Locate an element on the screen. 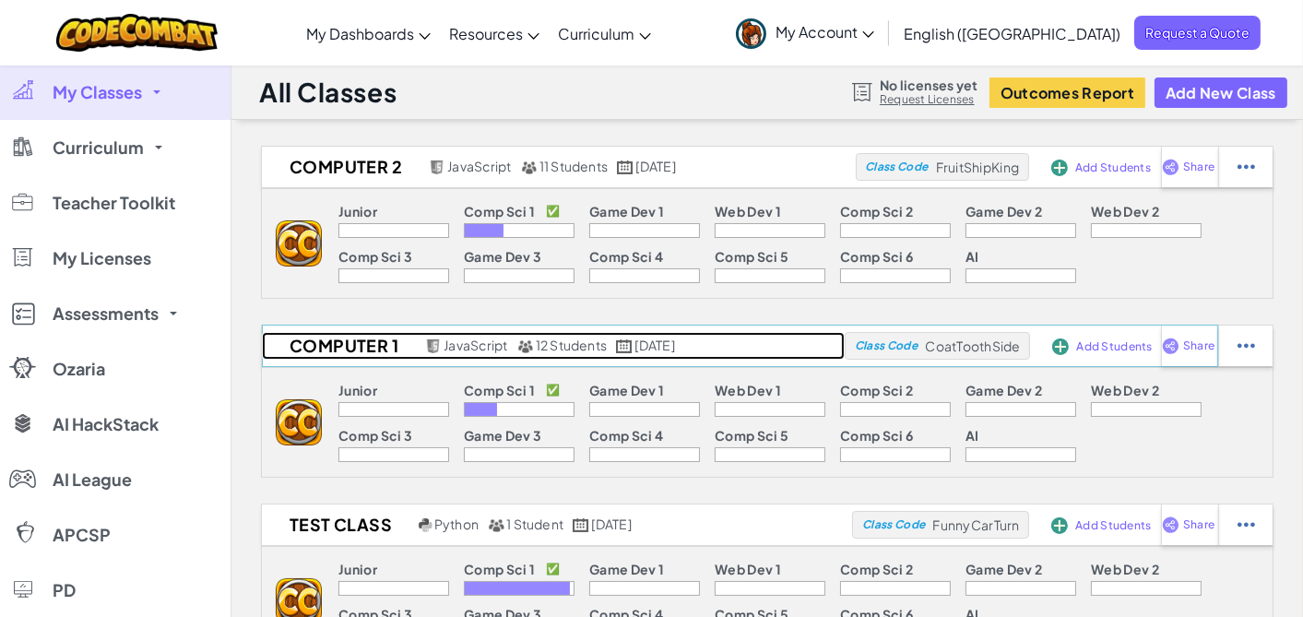  a: Outcomes Report is located at coordinates (1067, 92).